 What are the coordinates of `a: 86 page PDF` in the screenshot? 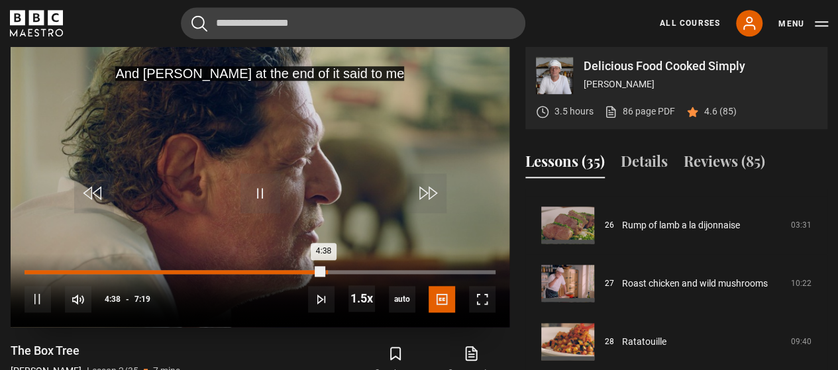 It's located at (639, 111).